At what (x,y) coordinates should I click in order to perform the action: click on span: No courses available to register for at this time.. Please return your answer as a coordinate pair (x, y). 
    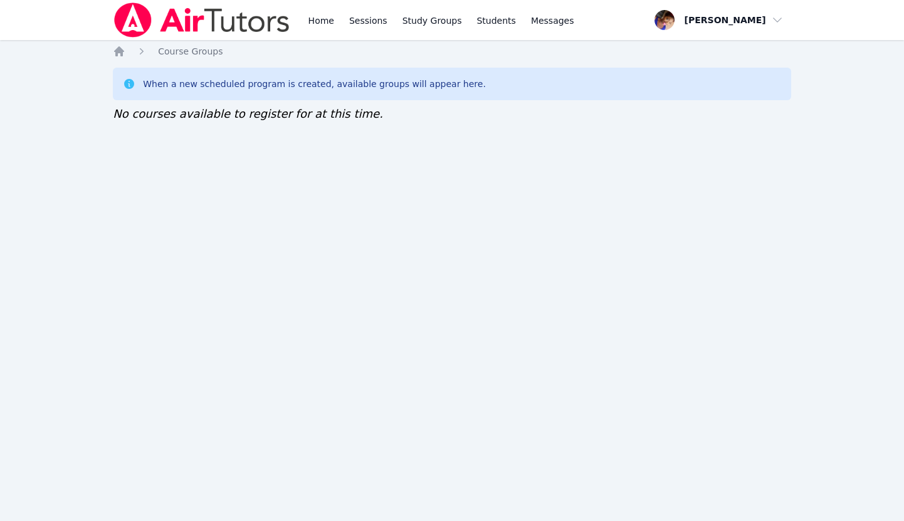
    Looking at the image, I should click on (248, 113).